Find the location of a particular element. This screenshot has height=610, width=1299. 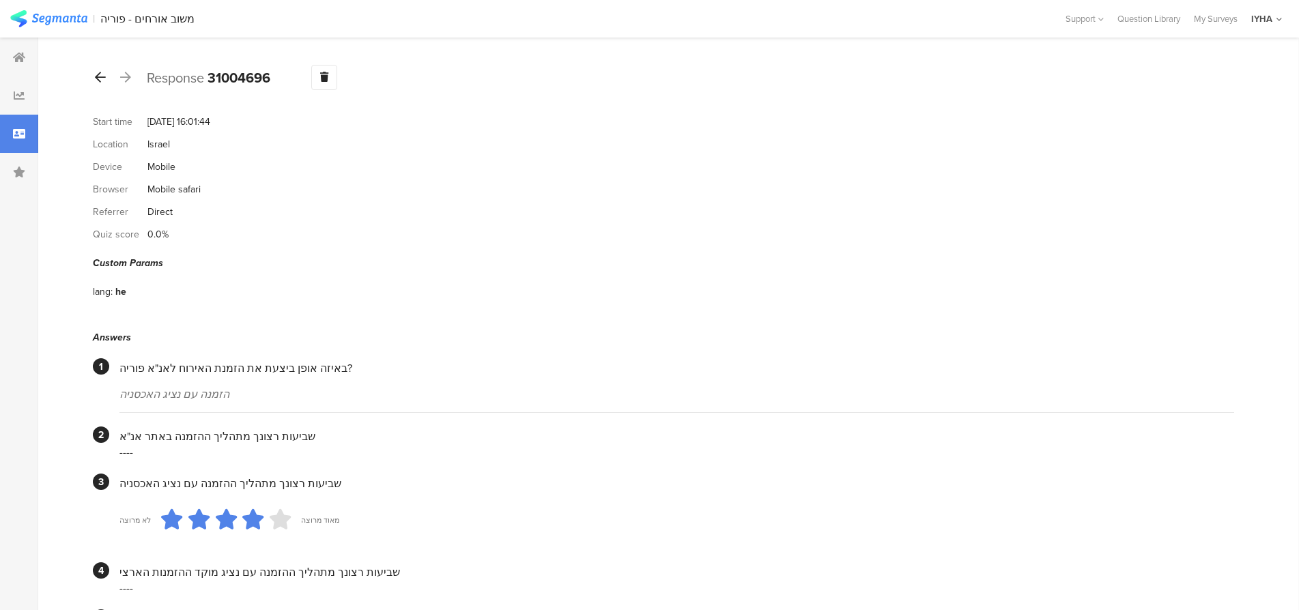

div: Israel is located at coordinates (158, 144).